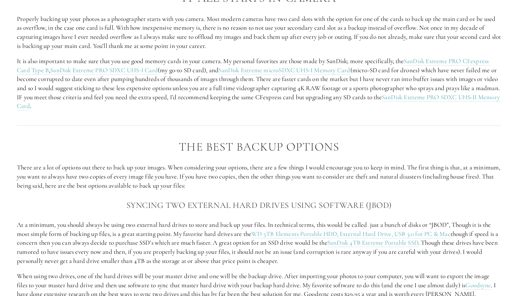  Describe the element at coordinates (259, 84) in the screenshot. I see `p: It is also important to make sure that you use good memory cards in your camera. My personal favo...` at that location.